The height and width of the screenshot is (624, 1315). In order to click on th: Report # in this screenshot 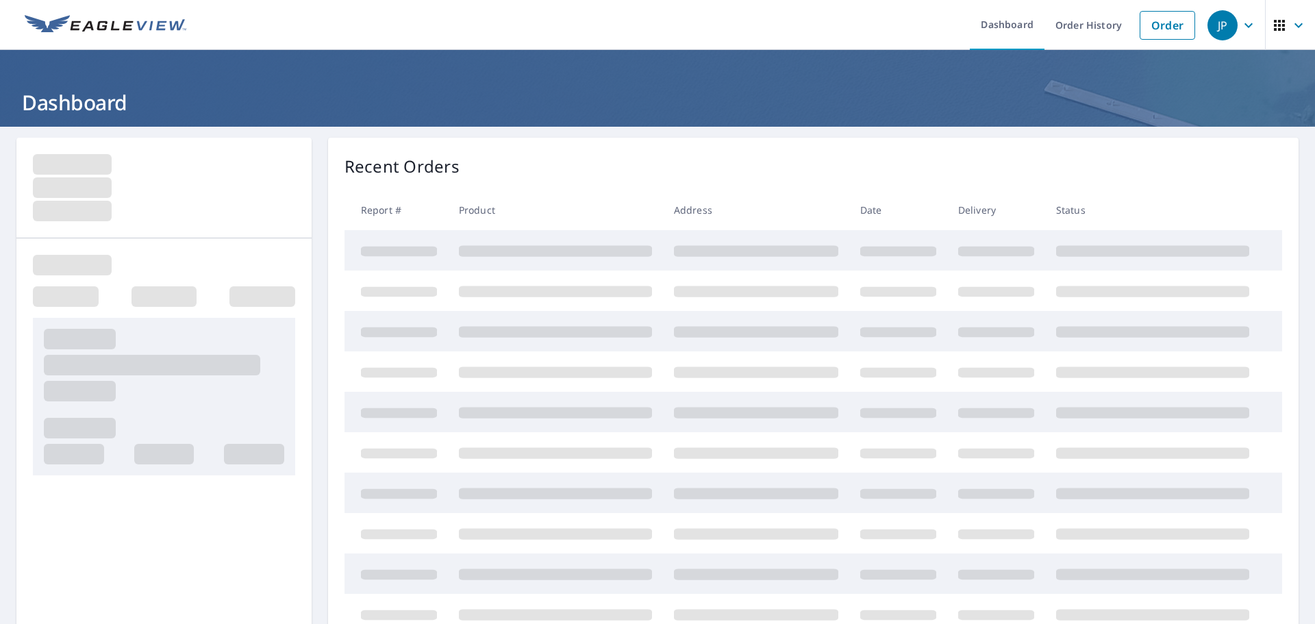, I will do `click(396, 210)`.